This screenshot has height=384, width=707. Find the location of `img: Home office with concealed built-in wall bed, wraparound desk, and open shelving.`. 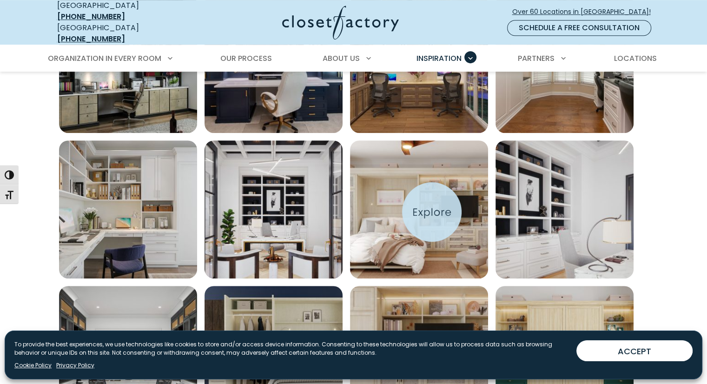

img: Home office with concealed built-in wall bed, wraparound desk, and open shelving. is located at coordinates (128, 209).